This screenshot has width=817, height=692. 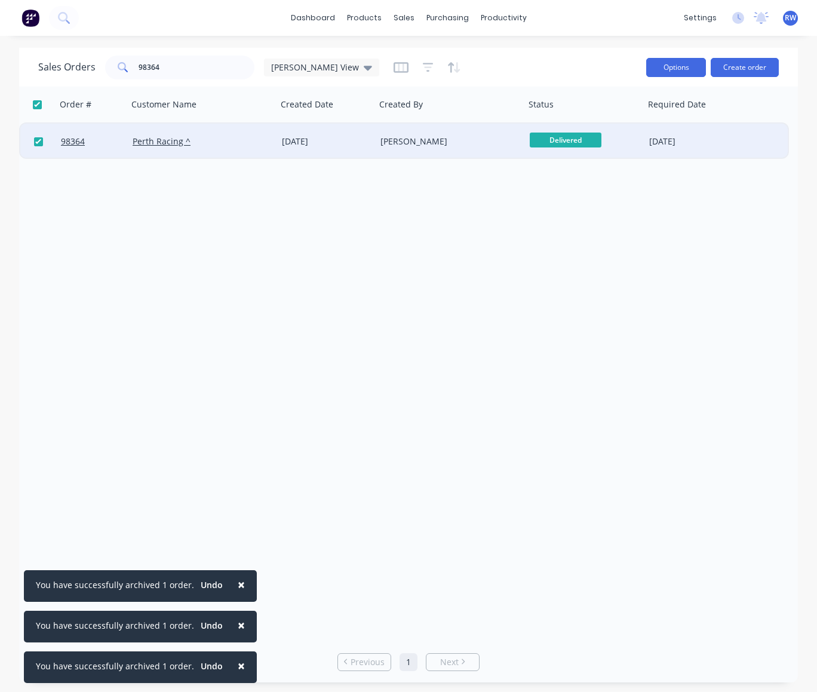 What do you see at coordinates (449, 662) in the screenshot?
I see `span: Next` at bounding box center [449, 662].